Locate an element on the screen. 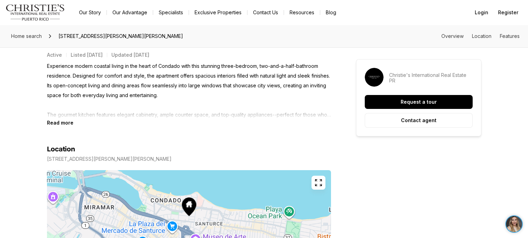  p: Contact agent is located at coordinates (419, 121).